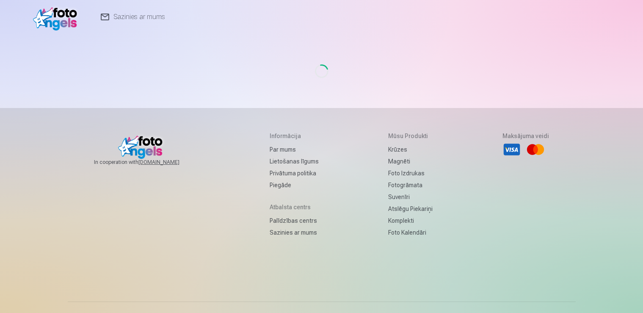 This screenshot has width=643, height=313. Describe the element at coordinates (511, 149) in the screenshot. I see `li: Visa` at that location.